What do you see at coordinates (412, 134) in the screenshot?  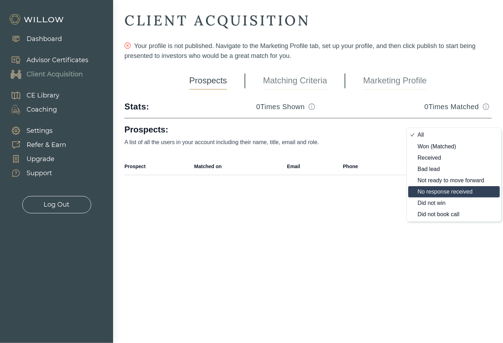 I see `span: check` at bounding box center [412, 134].